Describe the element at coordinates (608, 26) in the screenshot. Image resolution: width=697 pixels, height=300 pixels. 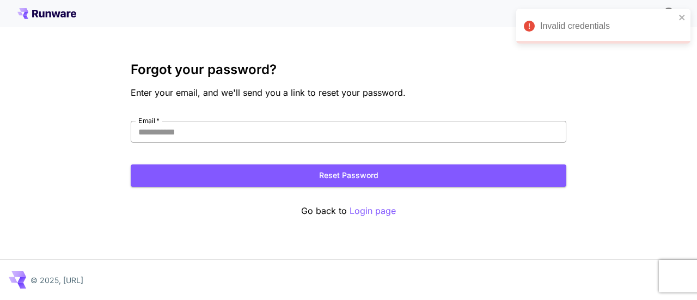
I see `div: Invalid credentials` at that location.